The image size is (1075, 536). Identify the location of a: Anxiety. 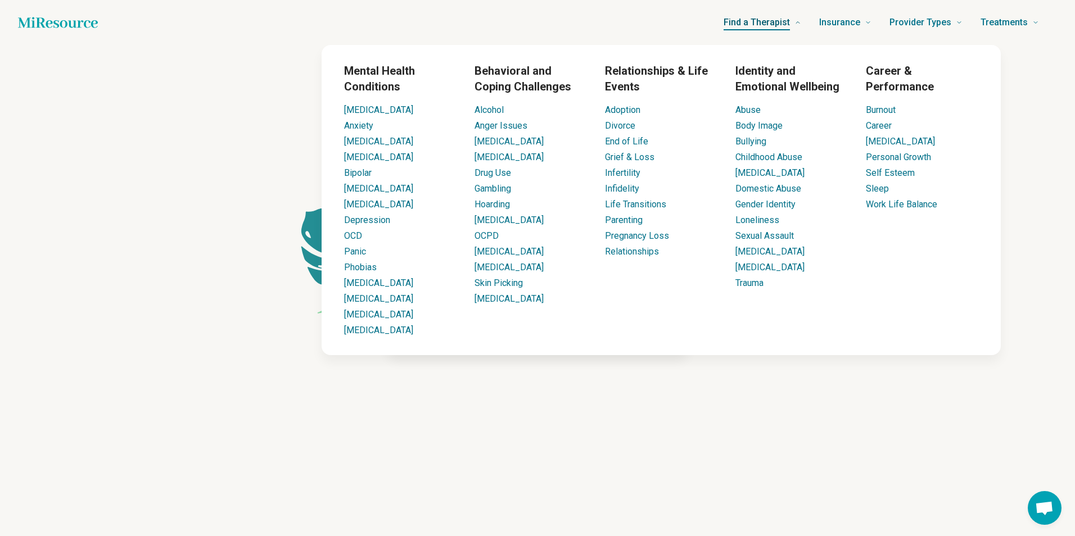
(359, 125).